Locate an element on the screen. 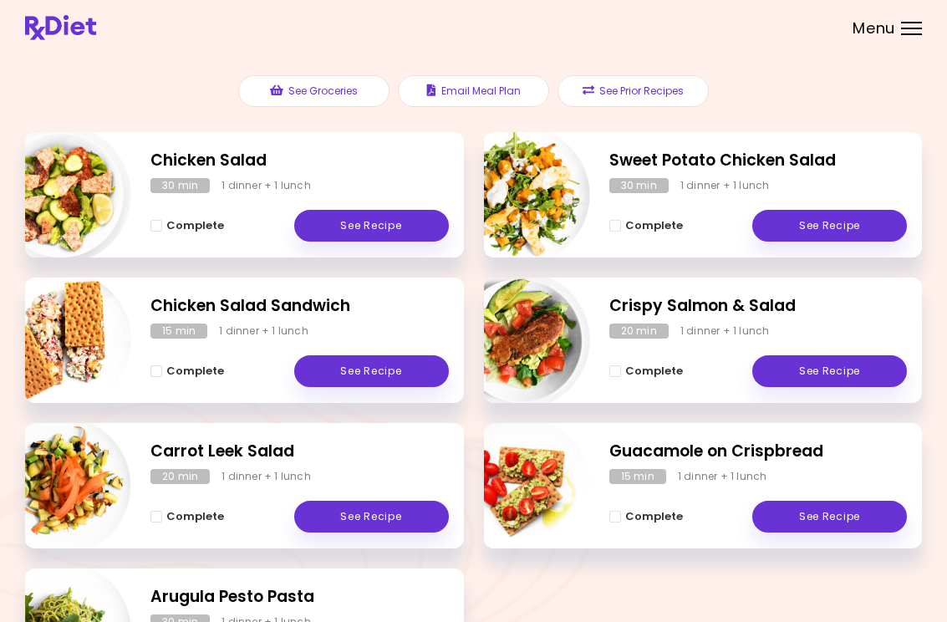 This screenshot has width=947, height=622. button: Complete - Sweet Potato Chicken Salad is located at coordinates (646, 226).